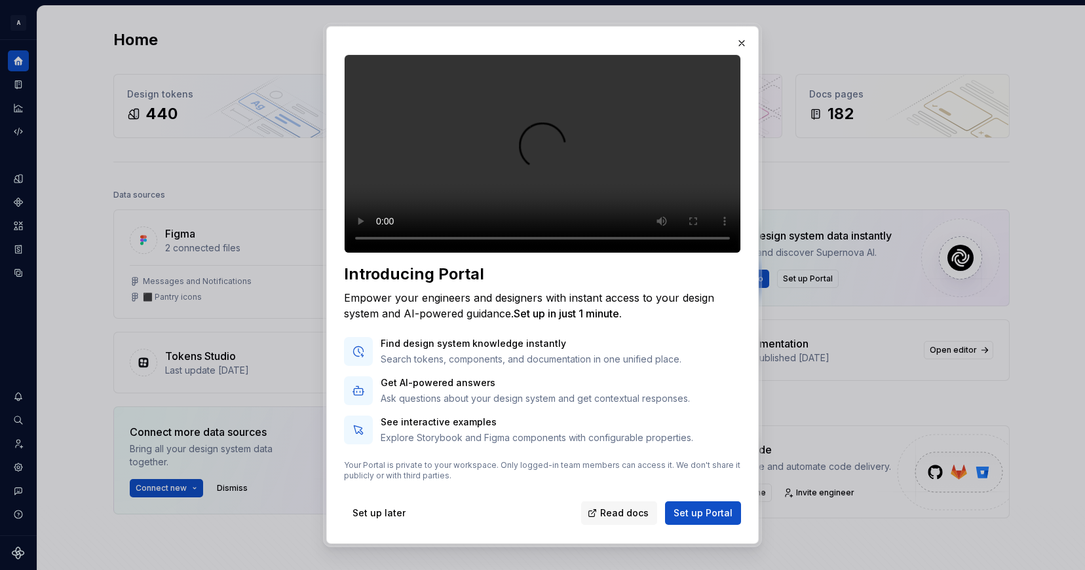 The width and height of the screenshot is (1085, 570). Describe the element at coordinates (703, 514) in the screenshot. I see `span: Set up Portal` at that location.